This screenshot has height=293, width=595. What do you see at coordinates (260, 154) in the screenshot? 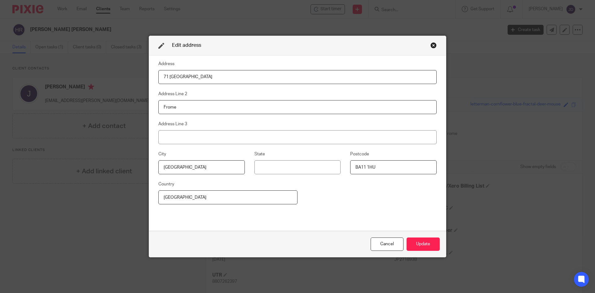
I see `label: State` at bounding box center [260, 154].